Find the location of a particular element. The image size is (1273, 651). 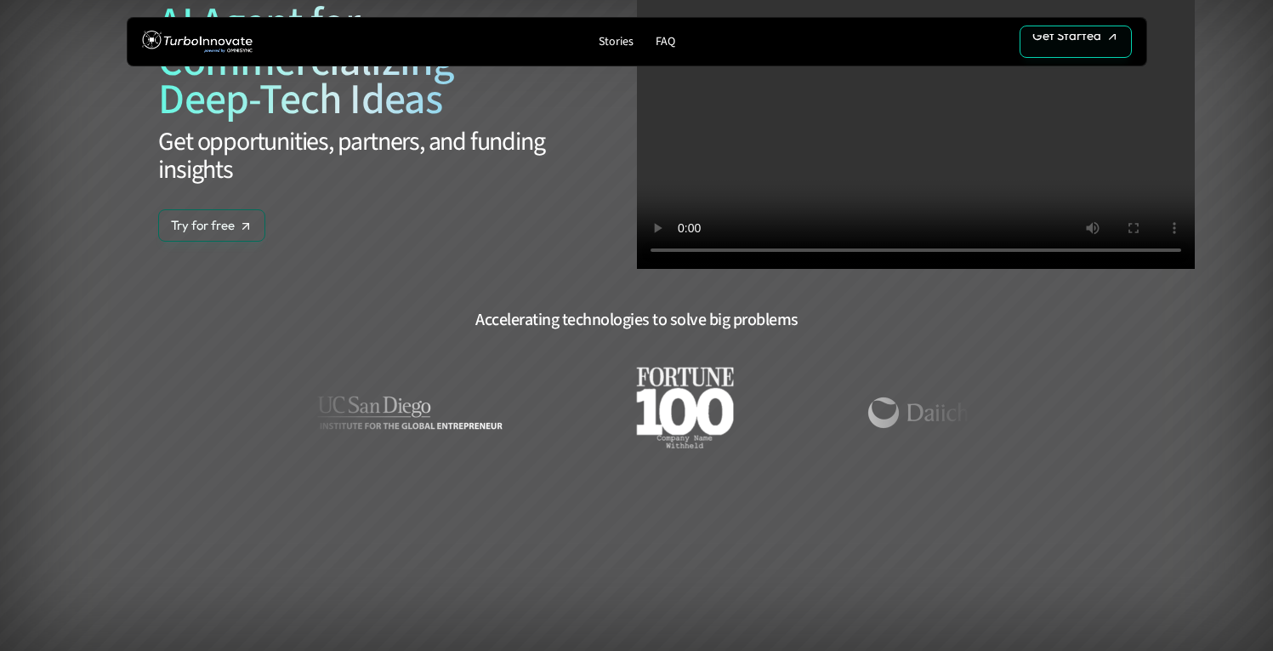

a: Get Started is located at coordinates (1076, 42).